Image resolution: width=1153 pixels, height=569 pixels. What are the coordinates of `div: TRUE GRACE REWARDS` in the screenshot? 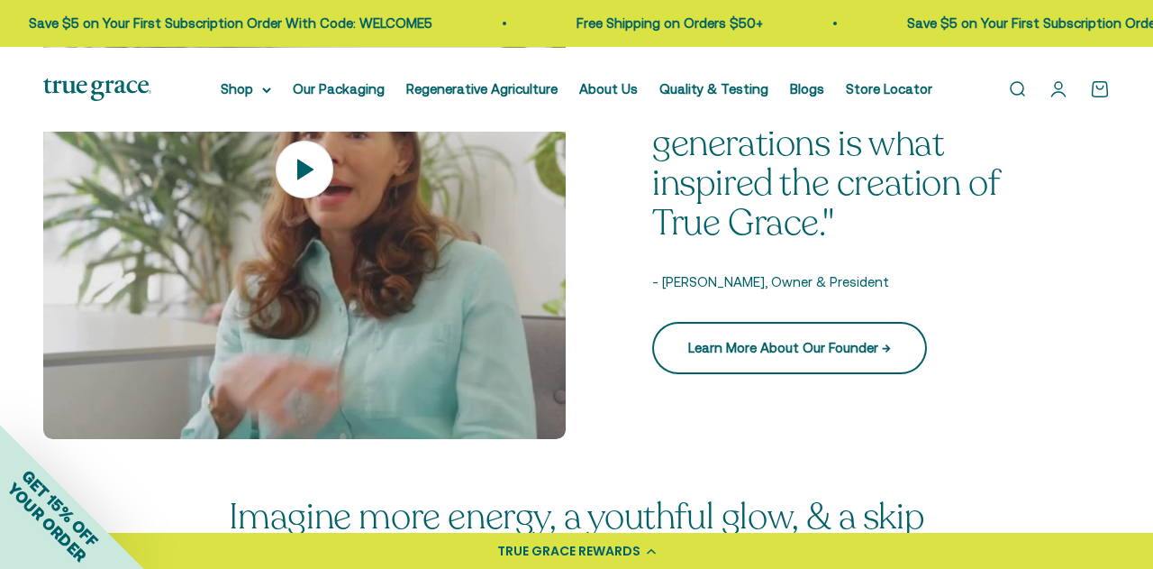 It's located at (569, 551).